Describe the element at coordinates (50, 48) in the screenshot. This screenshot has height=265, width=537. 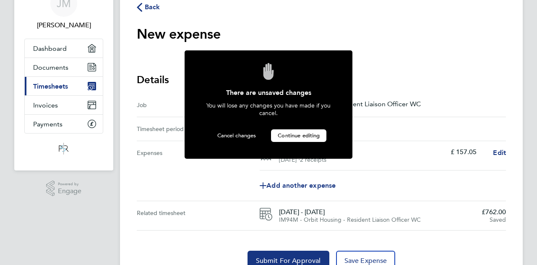
I see `span: Dashboard` at that location.